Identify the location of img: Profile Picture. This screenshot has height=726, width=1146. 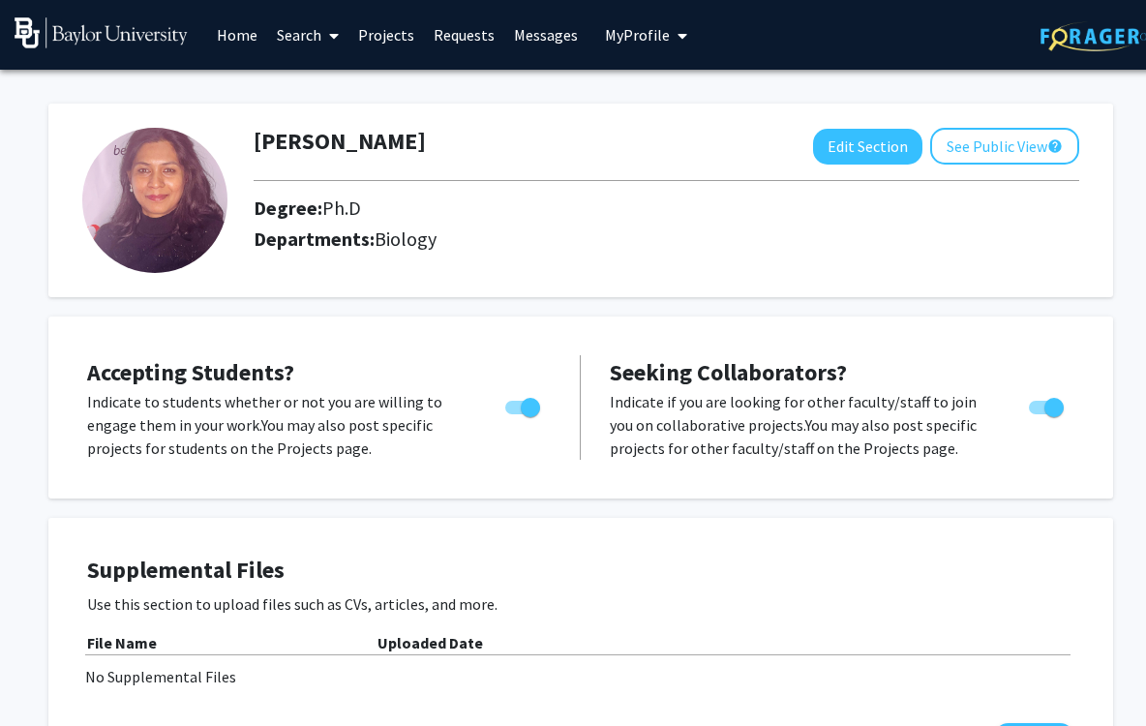
(155, 200).